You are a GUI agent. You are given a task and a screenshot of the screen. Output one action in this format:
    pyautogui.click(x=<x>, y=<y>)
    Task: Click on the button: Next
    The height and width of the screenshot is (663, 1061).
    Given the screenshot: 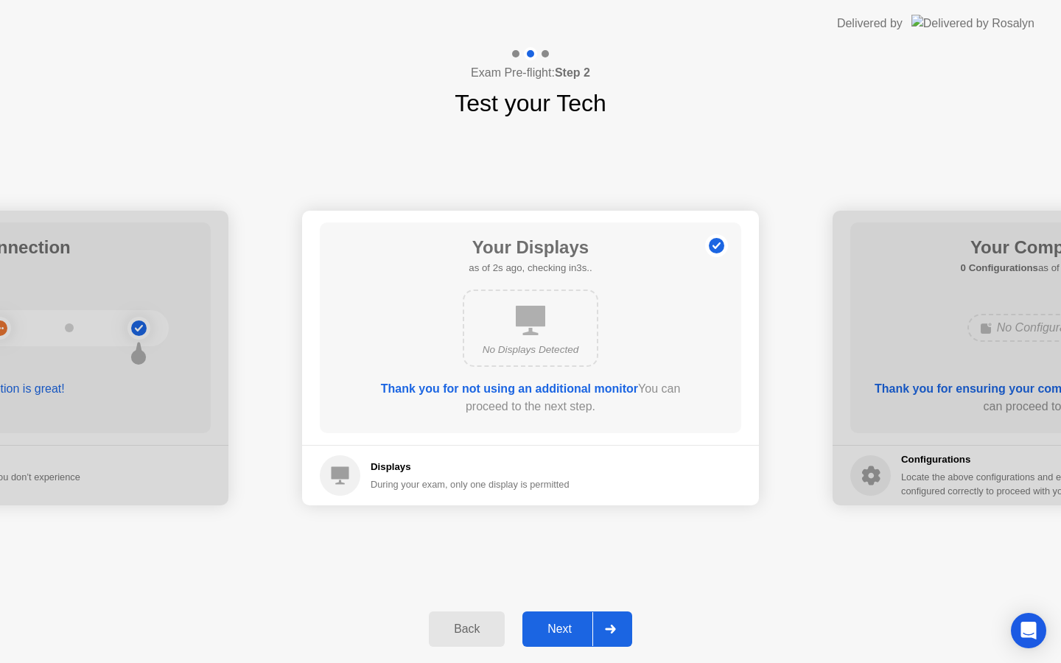 What is the action you would take?
    pyautogui.click(x=577, y=629)
    